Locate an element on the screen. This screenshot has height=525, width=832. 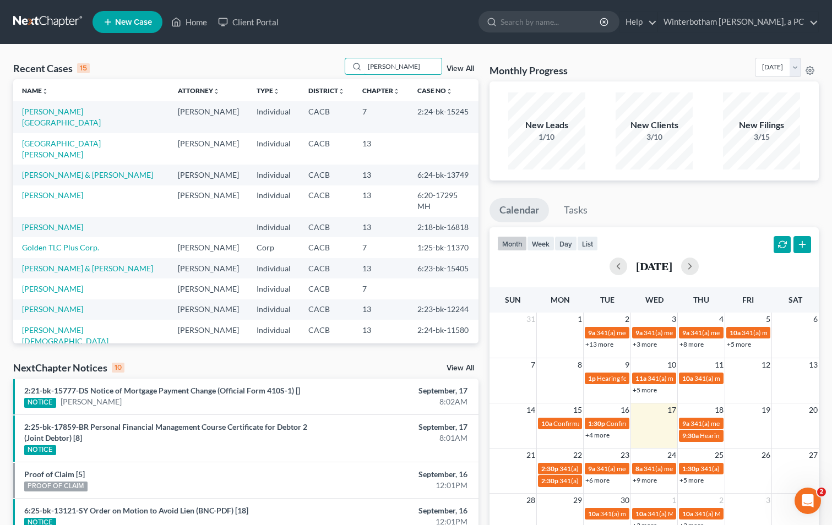
a: Golden TLC Plus Corp. is located at coordinates (61, 247).